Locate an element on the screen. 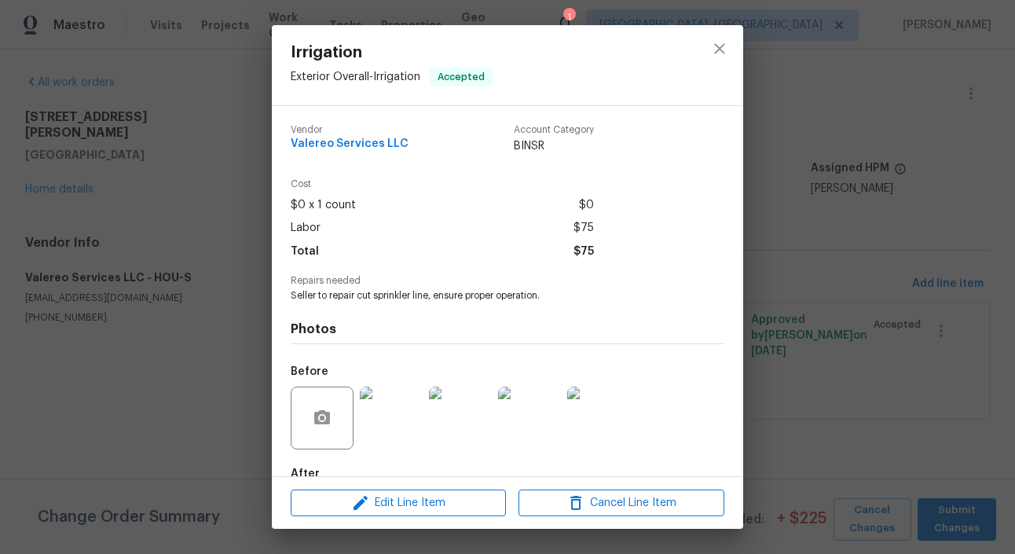 Image resolution: width=1015 pixels, height=554 pixels. span: Total is located at coordinates (305, 251).